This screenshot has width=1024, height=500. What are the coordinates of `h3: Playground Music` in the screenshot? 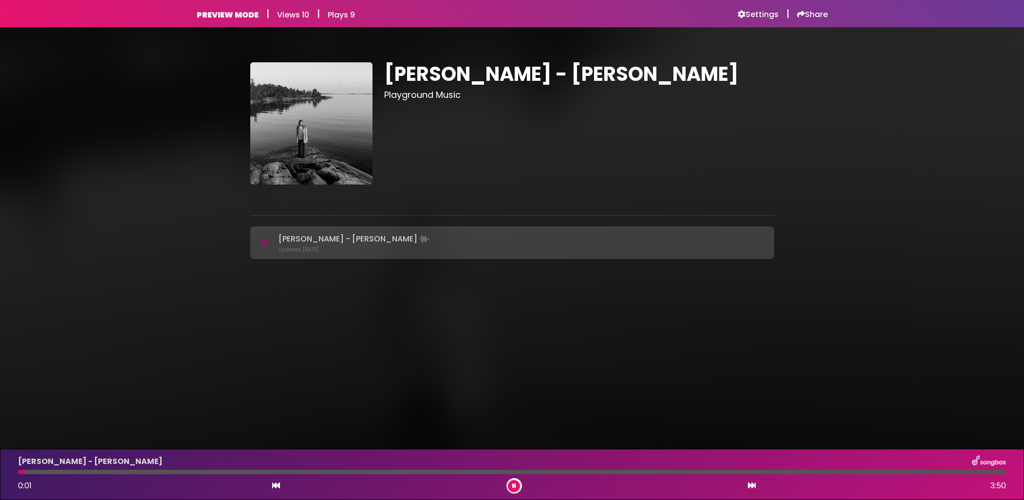 It's located at (579, 95).